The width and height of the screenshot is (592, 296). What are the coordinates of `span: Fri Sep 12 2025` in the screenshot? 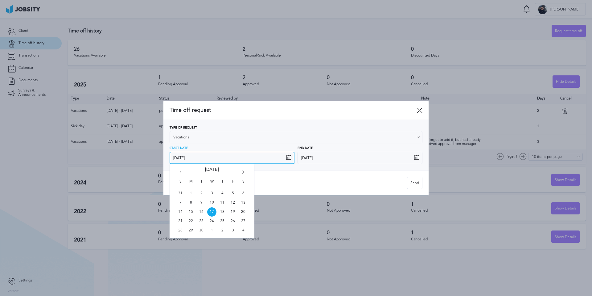 It's located at (233, 202).